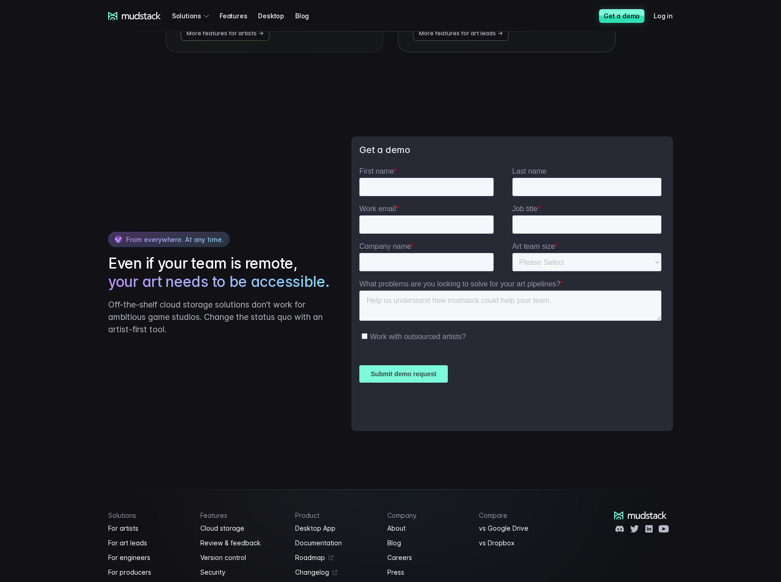  I want to click on a: Careers, so click(428, 558).